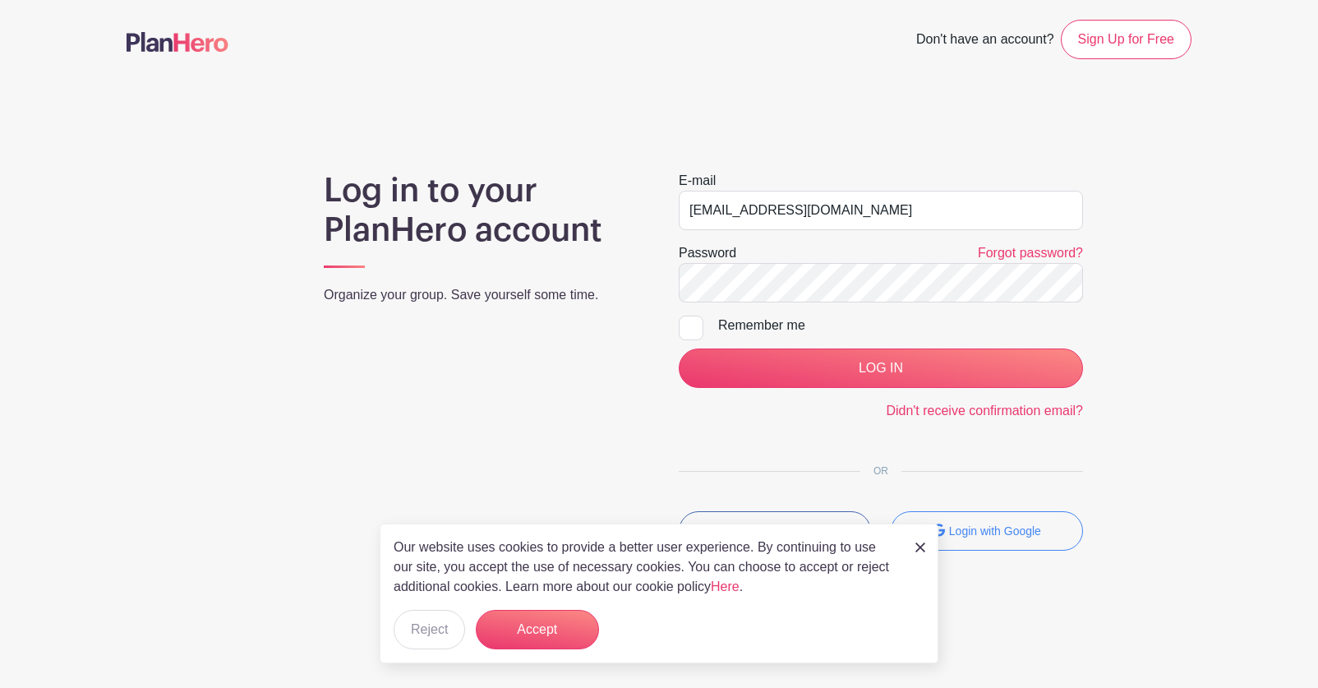  I want to click on small: Login with Google, so click(995, 531).